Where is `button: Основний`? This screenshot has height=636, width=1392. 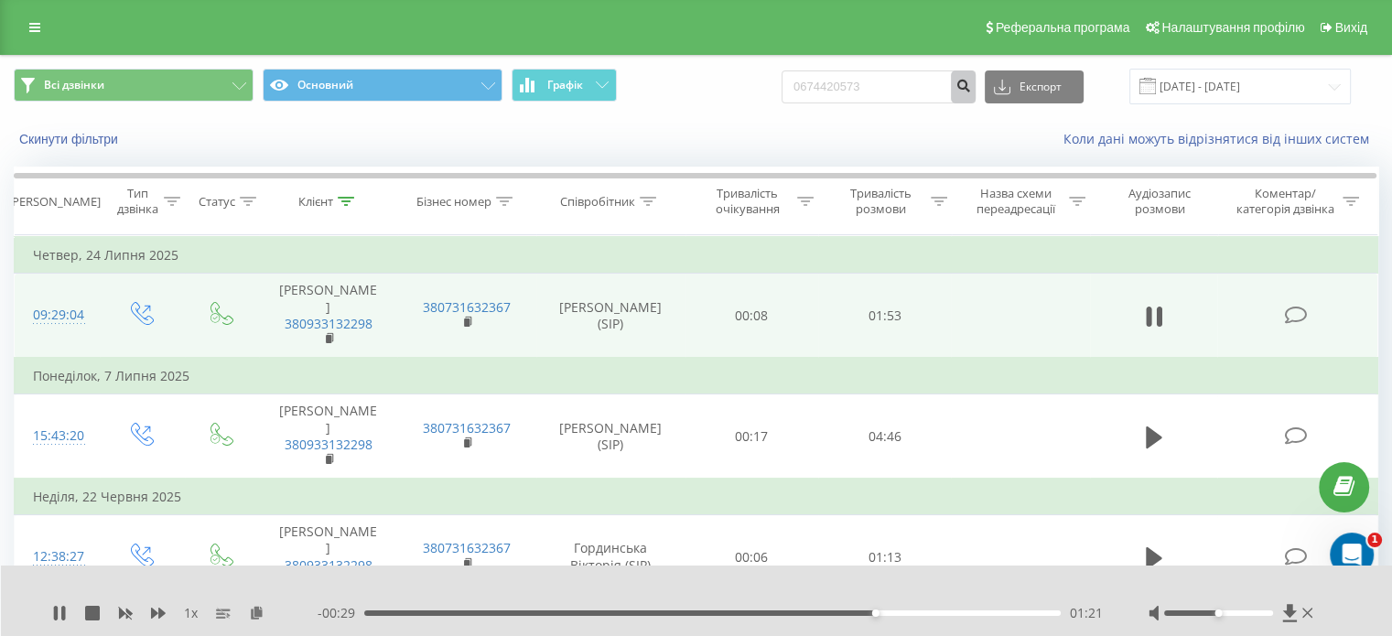
button: Основний is located at coordinates (383, 85).